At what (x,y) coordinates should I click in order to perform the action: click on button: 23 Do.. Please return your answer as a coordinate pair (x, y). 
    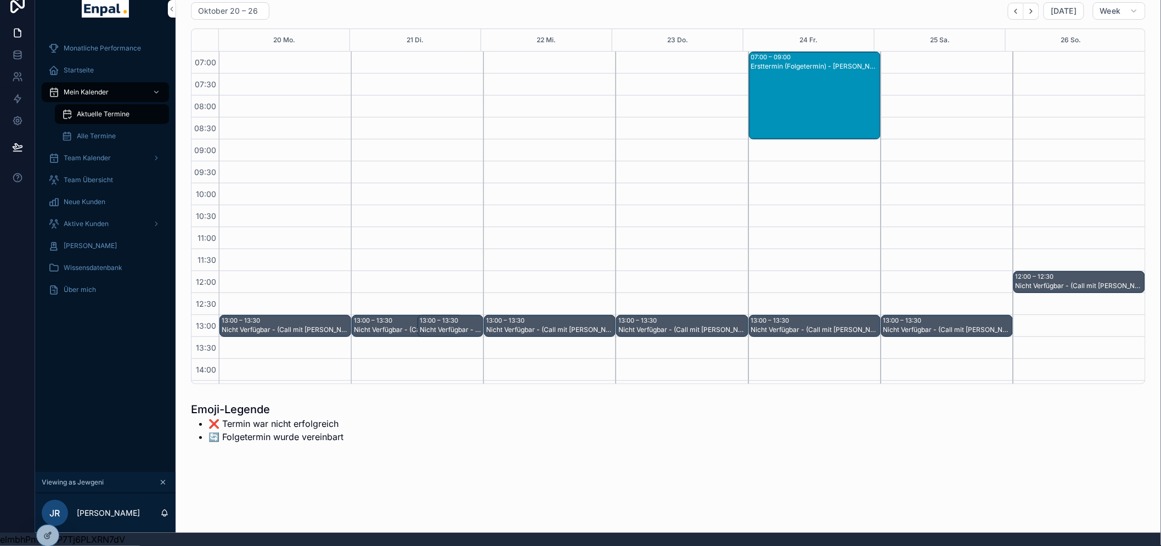
    Looking at the image, I should click on (677, 40).